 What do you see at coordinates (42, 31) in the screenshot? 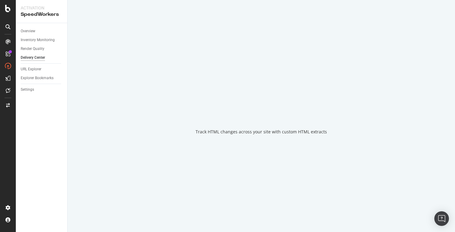
I see `a: Overview` at bounding box center [42, 31].